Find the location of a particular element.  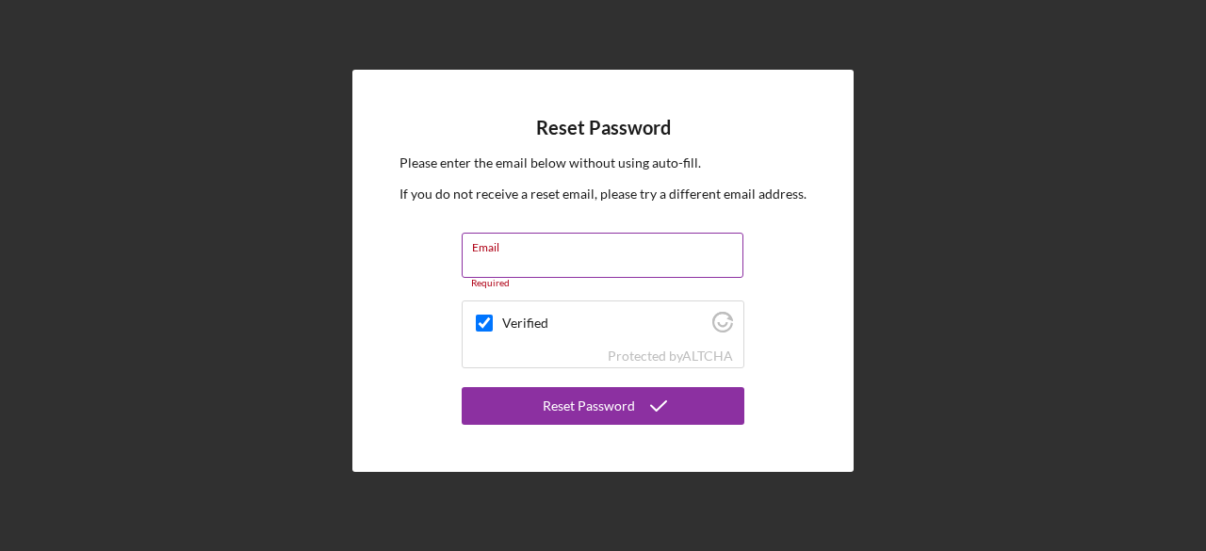

p: If you do not receive a reset email, please try a different email address. is located at coordinates (603, 194).